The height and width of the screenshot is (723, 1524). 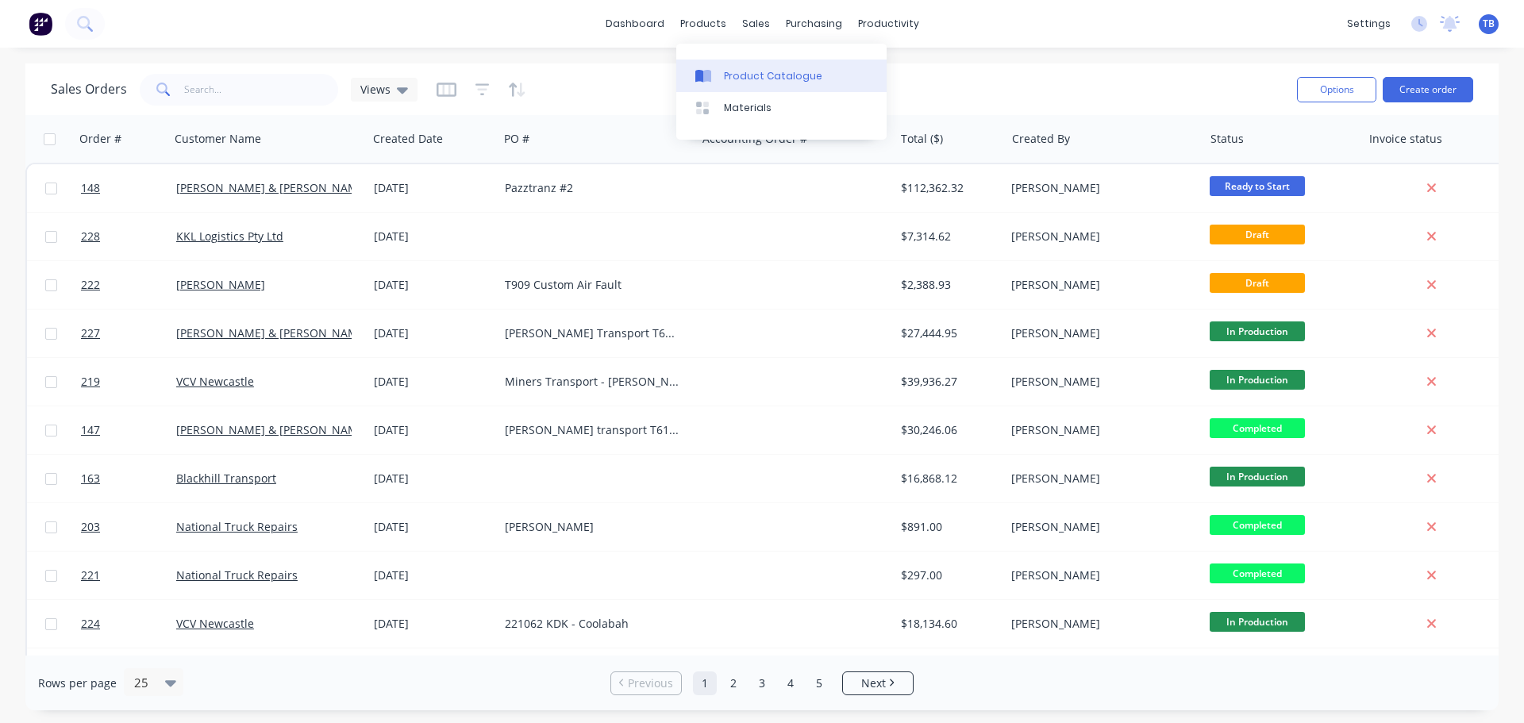 I want to click on div: $7,314.62, so click(x=947, y=237).